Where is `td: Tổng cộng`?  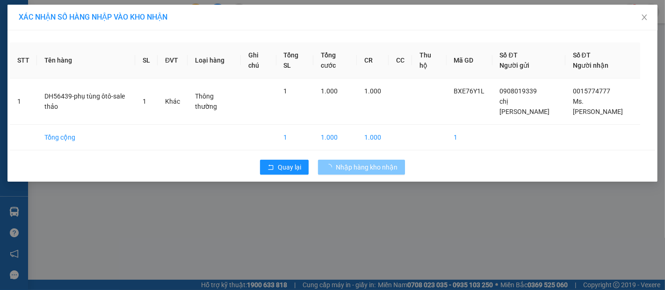
td: Tổng cộng is located at coordinates (86, 137).